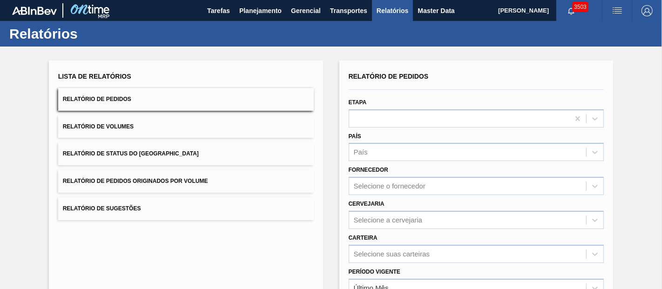 Image resolution: width=662 pixels, height=289 pixels. What do you see at coordinates (186, 99) in the screenshot?
I see `button: Relatório de Pedidos` at bounding box center [186, 99].